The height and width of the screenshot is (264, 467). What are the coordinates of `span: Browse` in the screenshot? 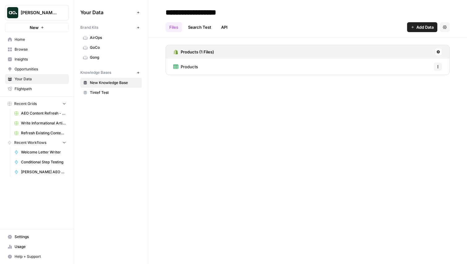 It's located at (40, 49).